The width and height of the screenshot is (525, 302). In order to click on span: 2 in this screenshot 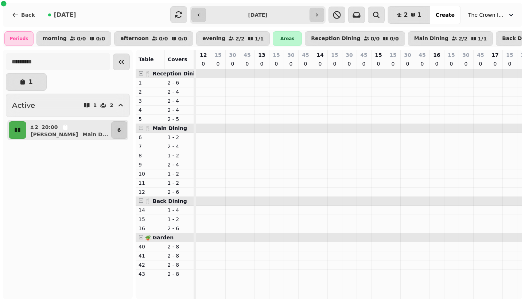, I will do `click(406, 15)`.